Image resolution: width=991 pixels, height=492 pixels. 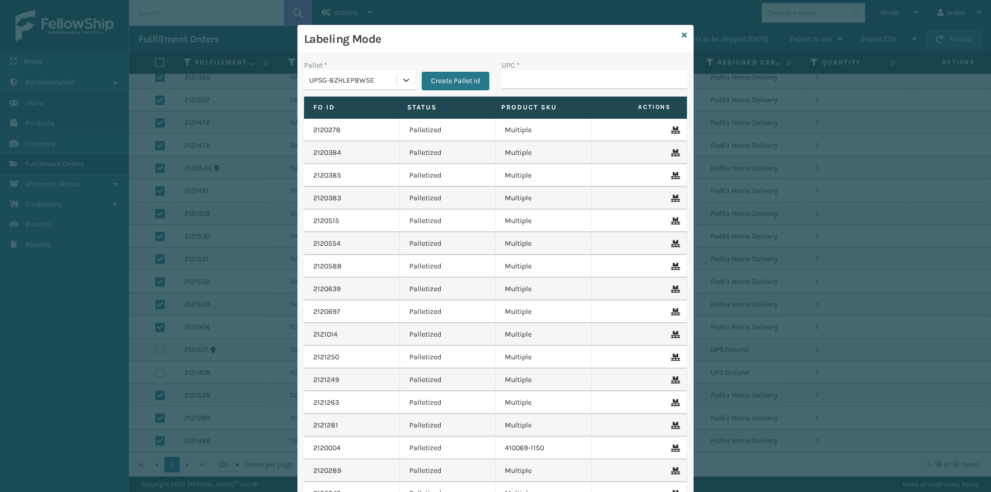 I want to click on a: 2120385, so click(x=327, y=175).